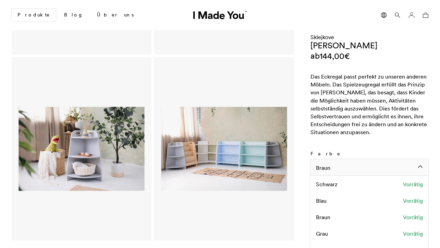 The image size is (440, 248). I want to click on a: Über uns, so click(115, 15).